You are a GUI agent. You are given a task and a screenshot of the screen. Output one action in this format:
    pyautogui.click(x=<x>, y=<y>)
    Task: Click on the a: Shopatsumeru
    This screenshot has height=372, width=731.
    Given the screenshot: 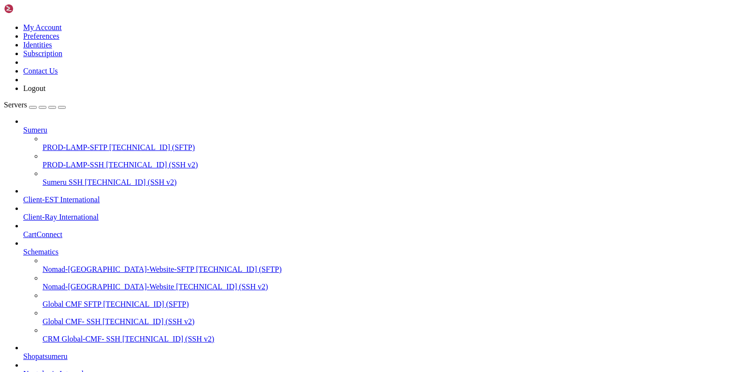 What is the action you would take?
    pyautogui.click(x=375, y=356)
    